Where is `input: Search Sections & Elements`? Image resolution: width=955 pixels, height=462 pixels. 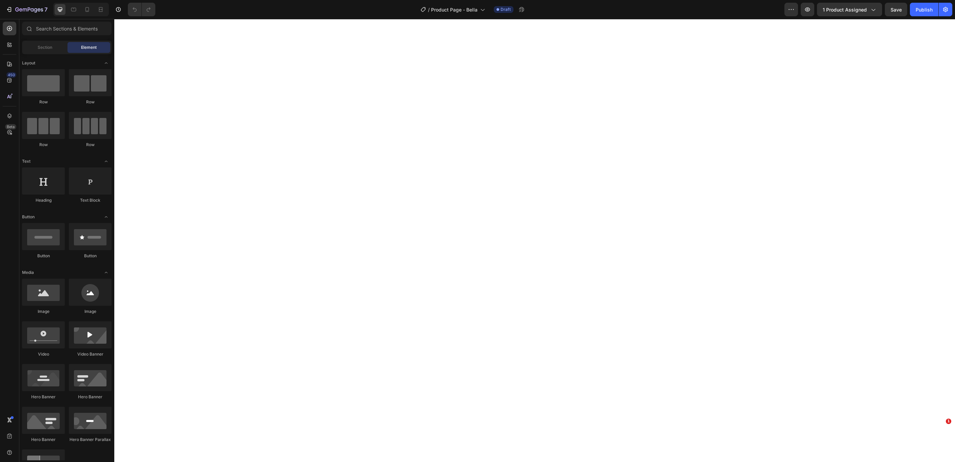
input: Search Sections & Elements is located at coordinates (67, 28).